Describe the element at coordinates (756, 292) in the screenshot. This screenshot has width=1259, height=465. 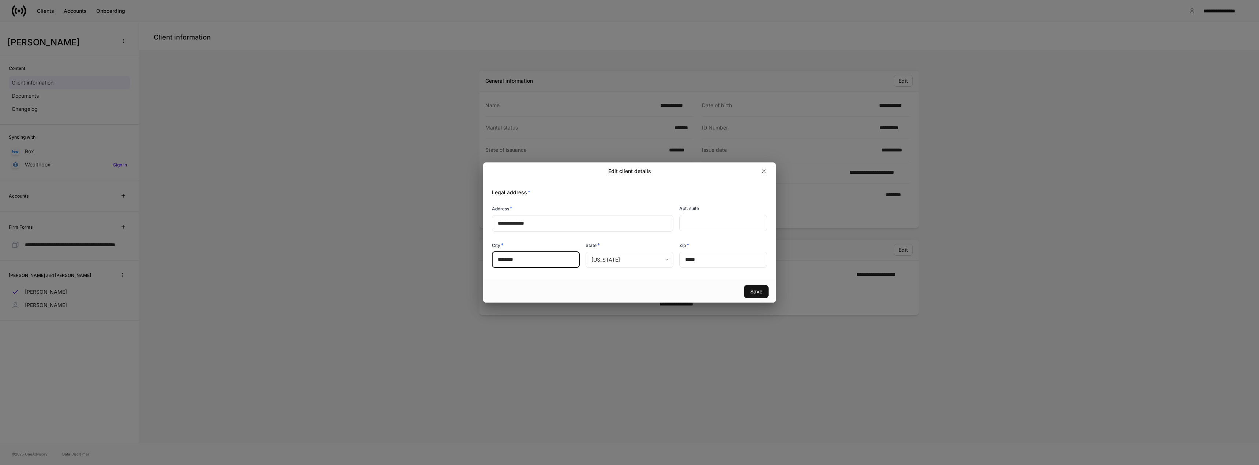
I see `div: Save` at that location.